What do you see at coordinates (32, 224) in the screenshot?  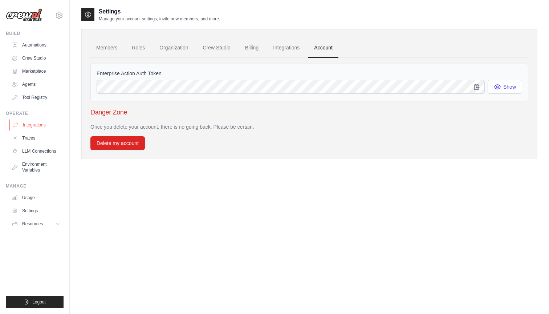 I see `span: Resources` at bounding box center [32, 224].